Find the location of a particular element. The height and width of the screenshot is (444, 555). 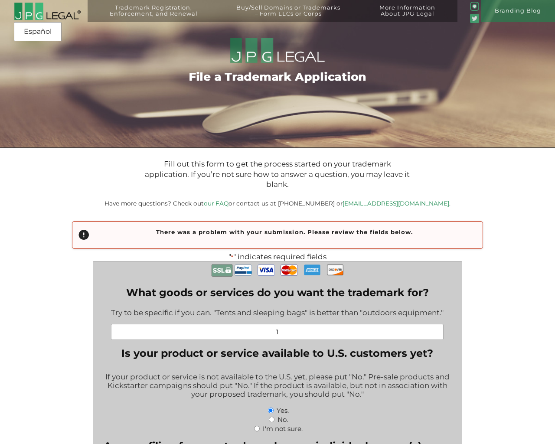

legend: Is your product or service available to U.S. customers yet? is located at coordinates (277, 353).